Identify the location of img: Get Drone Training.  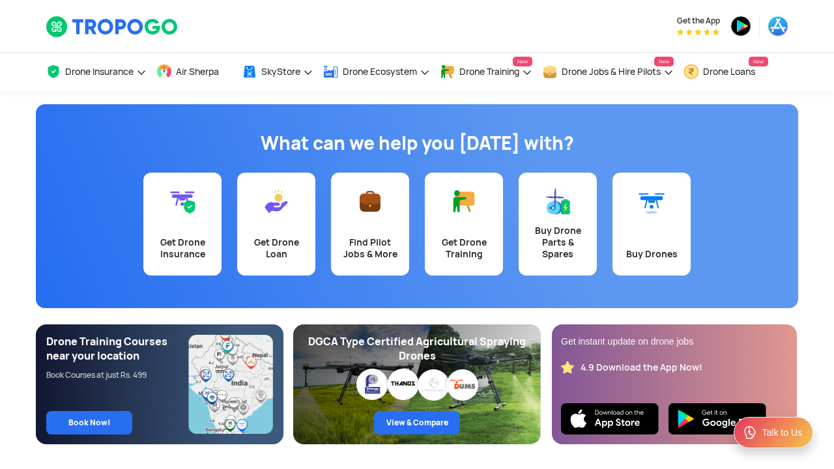
(464, 201).